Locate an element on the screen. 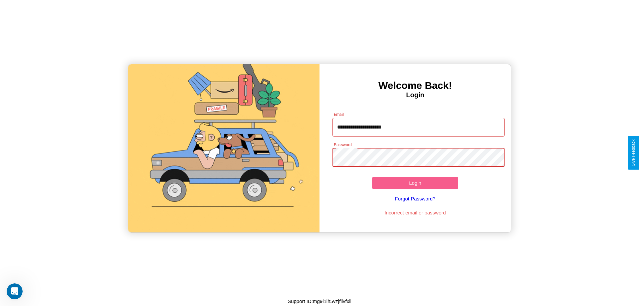 This screenshot has width=639, height=306. button: Login is located at coordinates (415, 183).